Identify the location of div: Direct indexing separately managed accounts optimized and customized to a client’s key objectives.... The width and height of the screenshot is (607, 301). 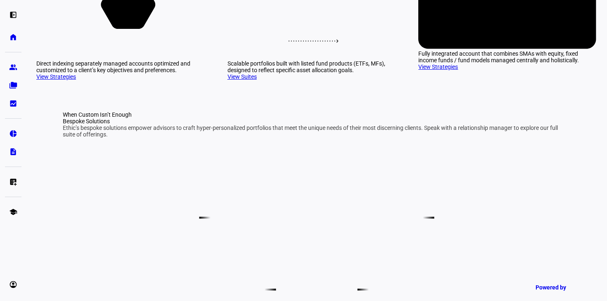
(125, 67).